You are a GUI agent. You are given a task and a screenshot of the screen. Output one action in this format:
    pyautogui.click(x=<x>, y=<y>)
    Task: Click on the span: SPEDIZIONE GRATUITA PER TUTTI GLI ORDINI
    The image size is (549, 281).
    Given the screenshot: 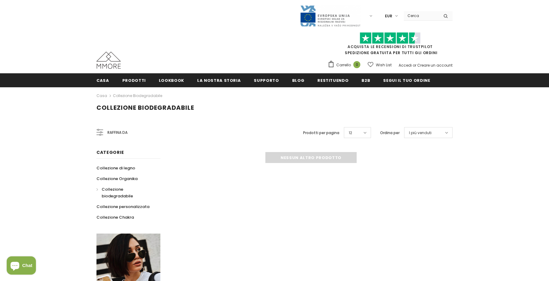 What is the action you would take?
    pyautogui.click(x=390, y=45)
    